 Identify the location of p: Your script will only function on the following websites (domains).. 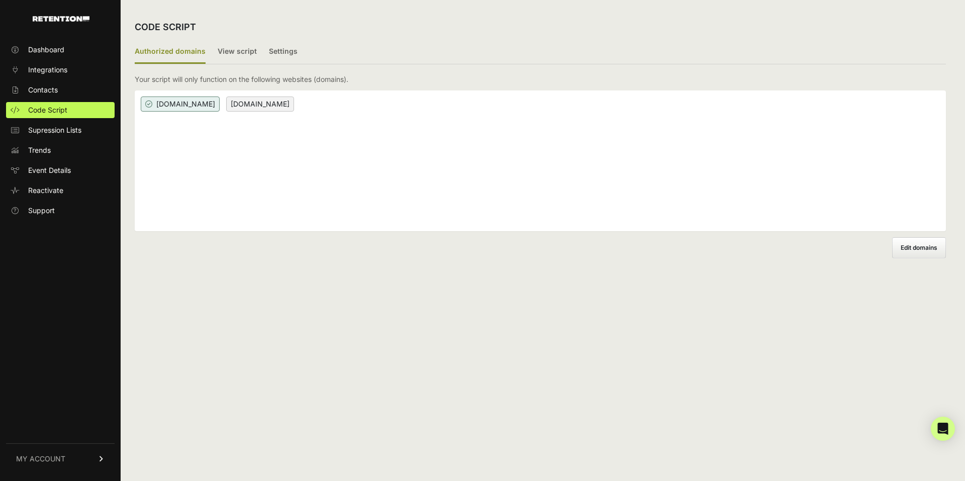
(241, 79).